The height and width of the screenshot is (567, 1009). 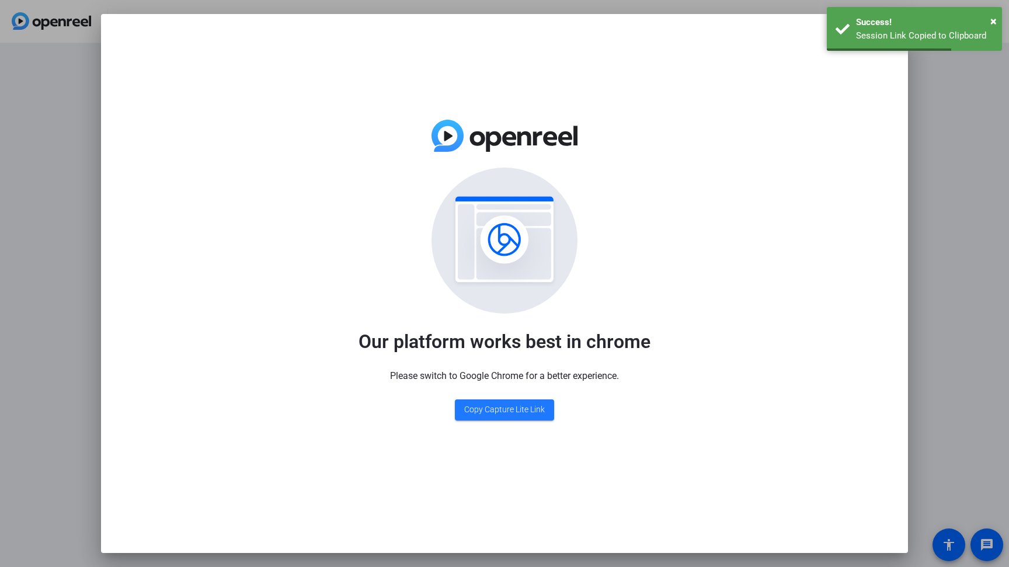 I want to click on img: browser, so click(x=504, y=241).